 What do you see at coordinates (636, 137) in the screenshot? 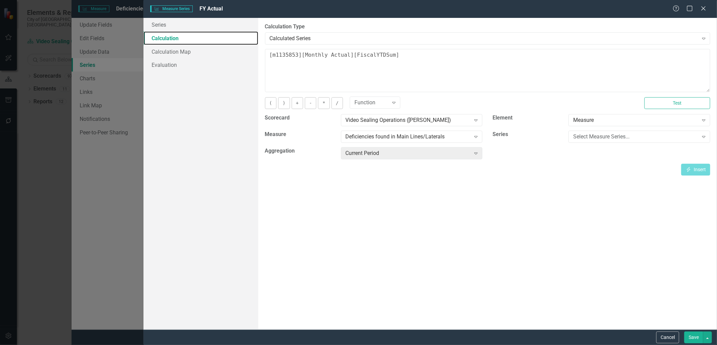
I see `div: Select Measure Series...` at bounding box center [636, 137].